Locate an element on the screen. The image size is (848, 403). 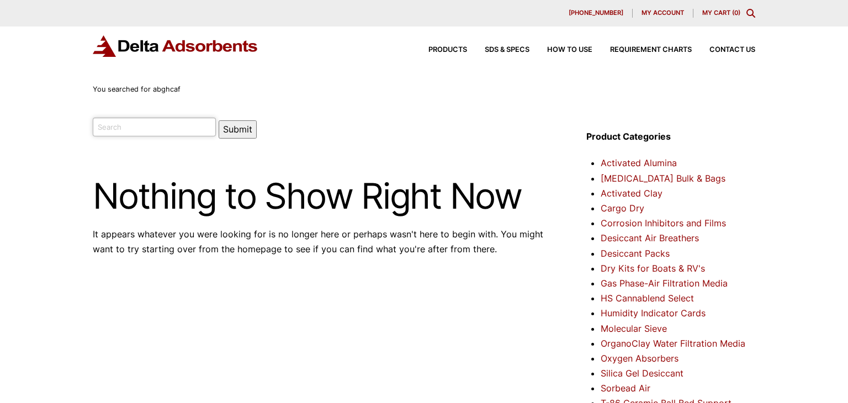
span: Contact Us is located at coordinates (732, 50).